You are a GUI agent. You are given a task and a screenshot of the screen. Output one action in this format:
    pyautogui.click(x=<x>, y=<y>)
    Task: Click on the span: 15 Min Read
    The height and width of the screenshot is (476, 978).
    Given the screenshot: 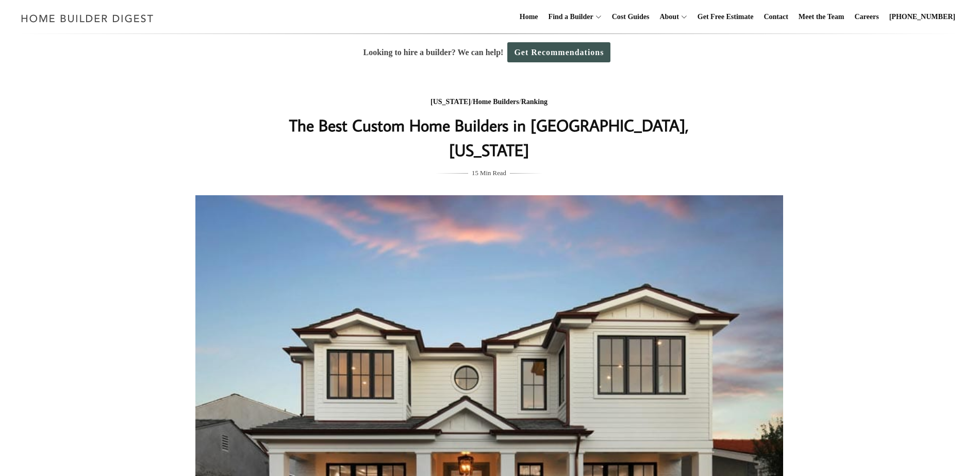 What is the action you would take?
    pyautogui.click(x=489, y=173)
    